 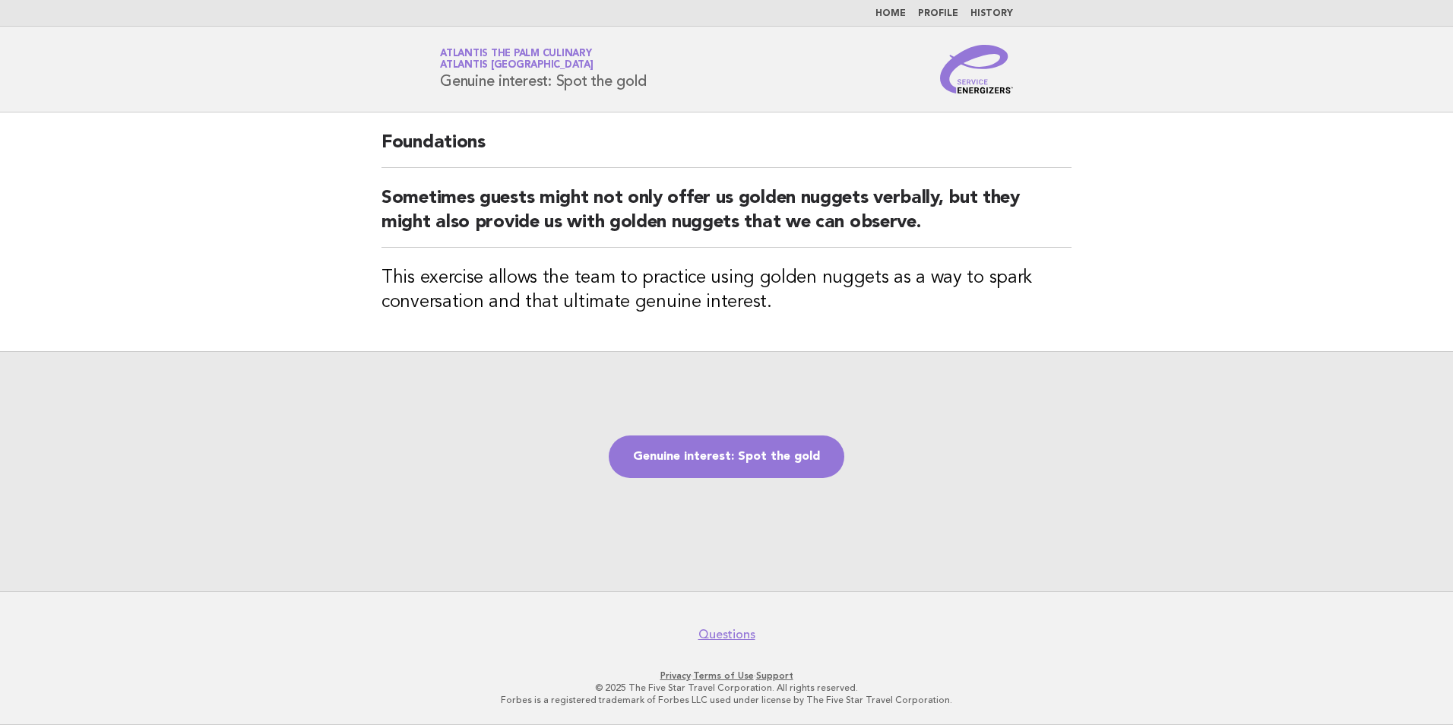 What do you see at coordinates (938, 14) in the screenshot?
I see `a: Profile` at bounding box center [938, 14].